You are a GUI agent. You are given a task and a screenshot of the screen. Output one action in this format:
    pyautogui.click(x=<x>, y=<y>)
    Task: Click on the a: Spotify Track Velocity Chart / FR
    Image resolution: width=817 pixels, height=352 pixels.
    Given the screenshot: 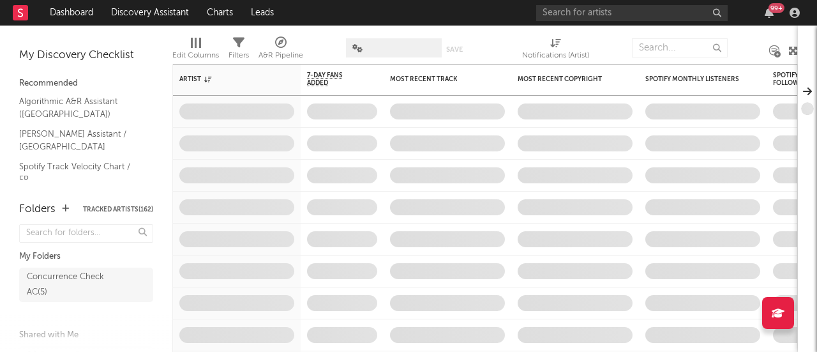 What is the action you would take?
    pyautogui.click(x=80, y=172)
    